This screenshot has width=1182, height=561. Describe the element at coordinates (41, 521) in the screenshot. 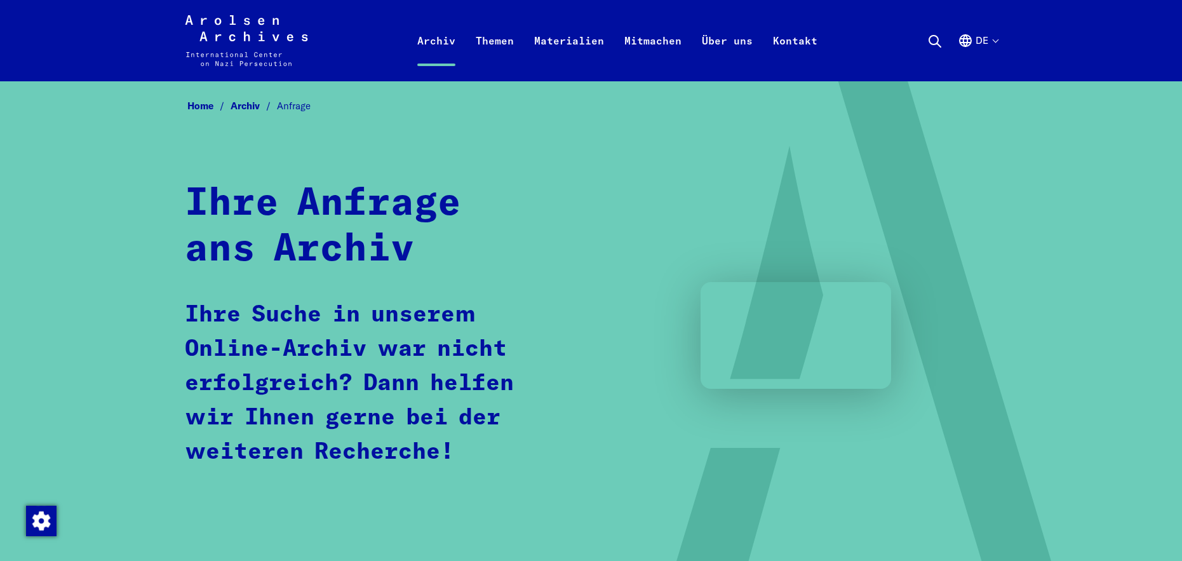

I see `img: Zustimmung ändern` at that location.